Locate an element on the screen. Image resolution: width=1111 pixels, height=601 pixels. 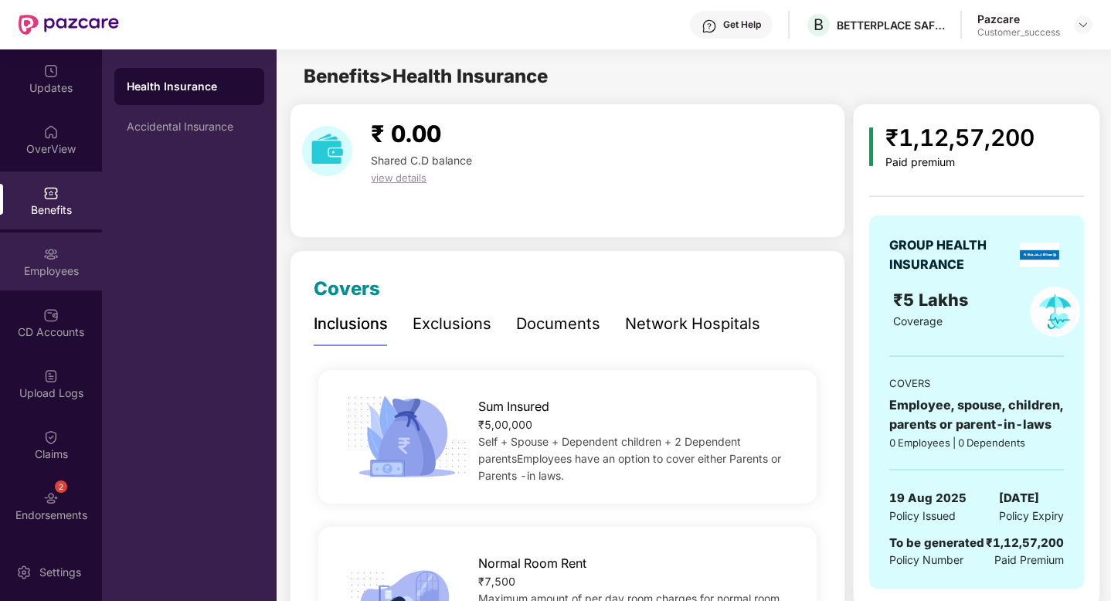
div: GROUP HEALTH INSURANCE is located at coordinates (952, 255).